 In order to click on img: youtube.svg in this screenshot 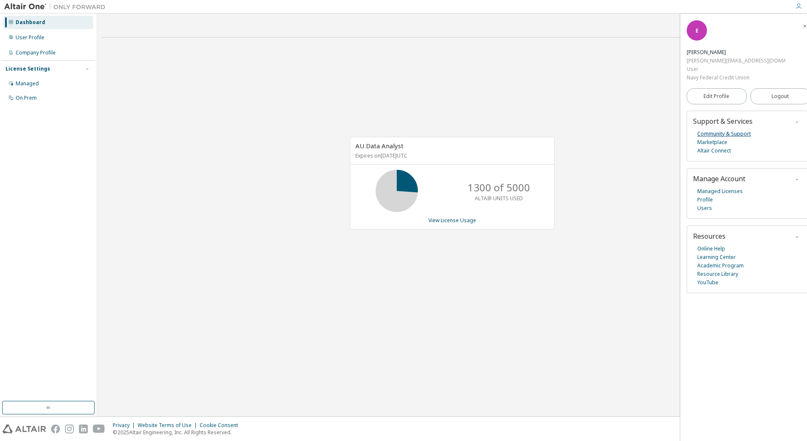, I will do `click(99, 428)`.